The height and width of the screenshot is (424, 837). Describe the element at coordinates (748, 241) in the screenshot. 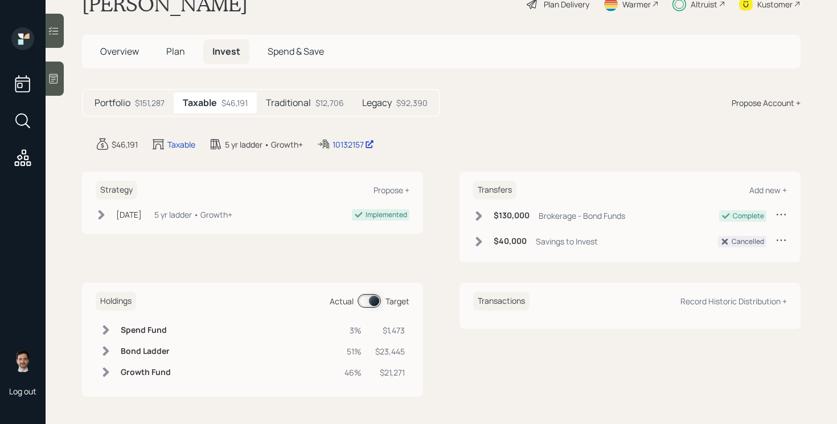

I see `div: Cancelled` at that location.